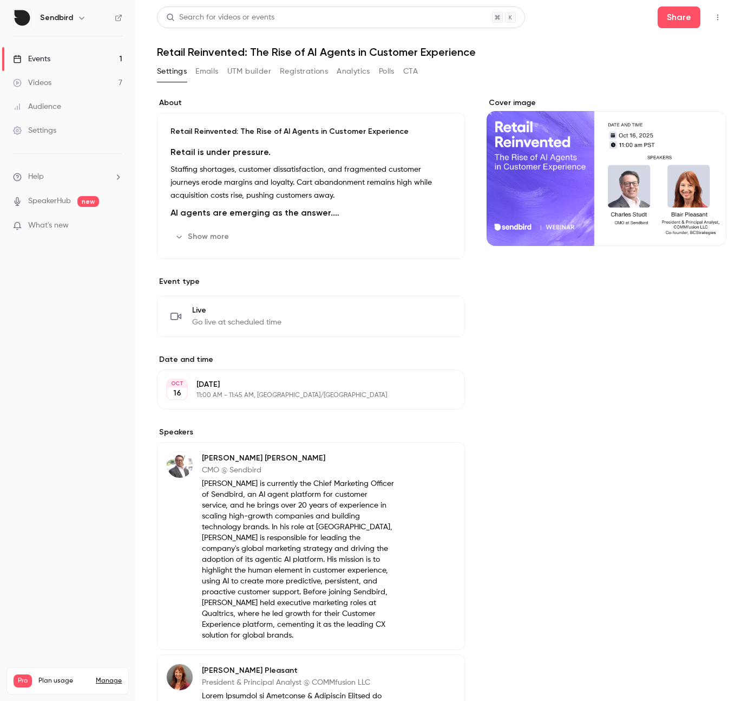 Image resolution: width=748 pixels, height=701 pixels. Describe the element at coordinates (203, 237) in the screenshot. I see `button: Show more` at that location.